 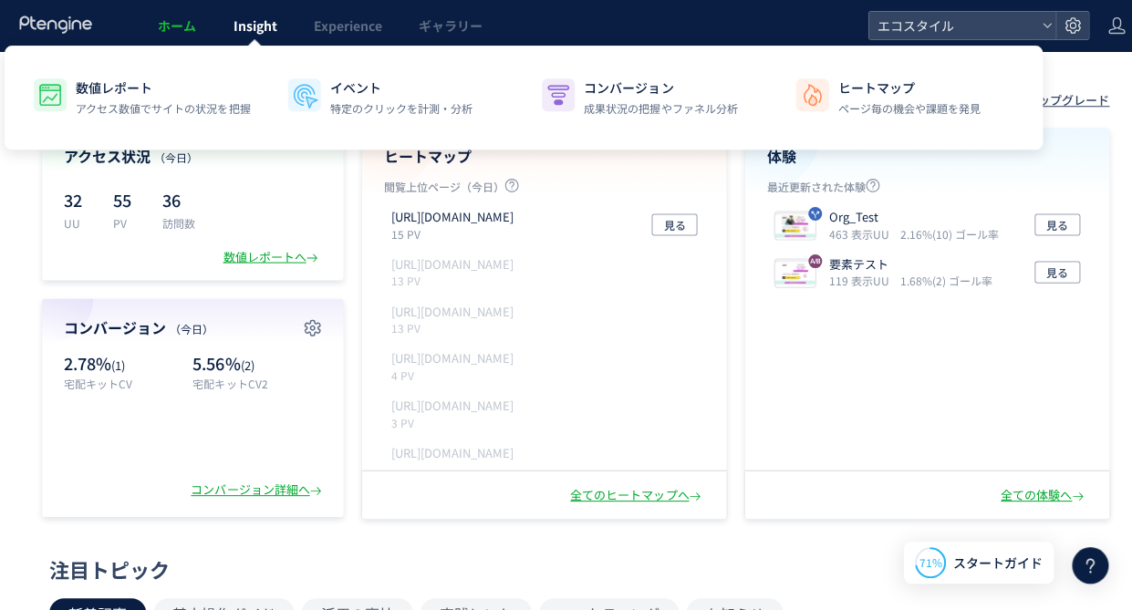 What do you see at coordinates (908, 88) in the screenshot?
I see `p: ヒートマップ` at bounding box center [908, 88].